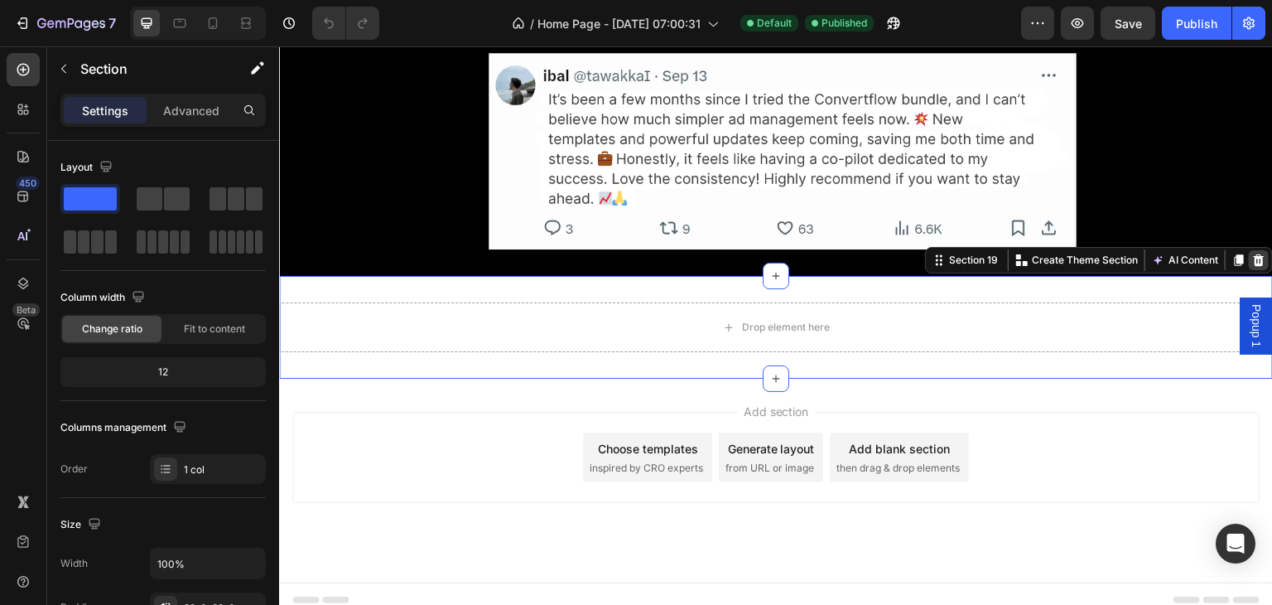  Describe the element at coordinates (74, 469) in the screenshot. I see `div: Order` at that location.